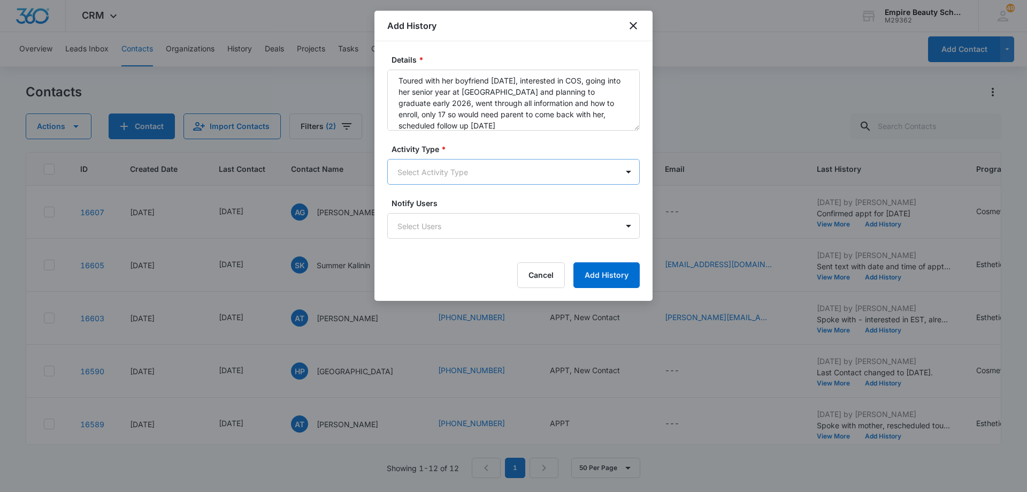  What do you see at coordinates (518, 203) in the screenshot?
I see `label: Notify Users` at bounding box center [518, 203].